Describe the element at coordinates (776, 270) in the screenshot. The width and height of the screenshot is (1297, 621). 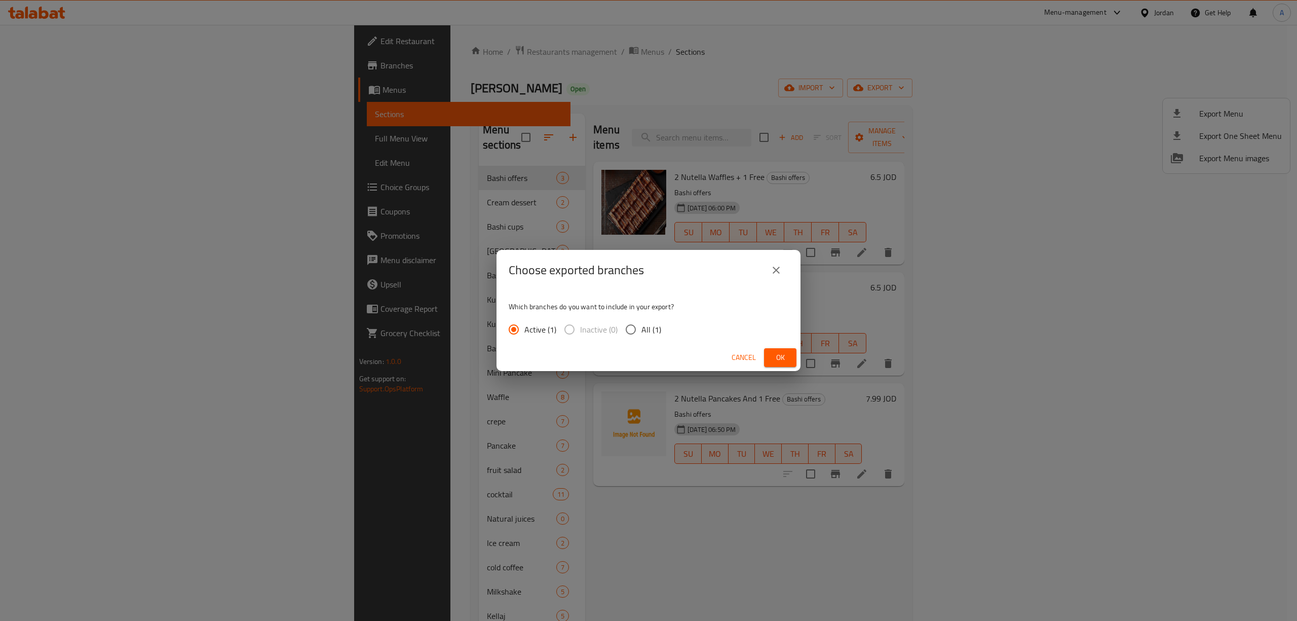
I see `button: close` at that location.